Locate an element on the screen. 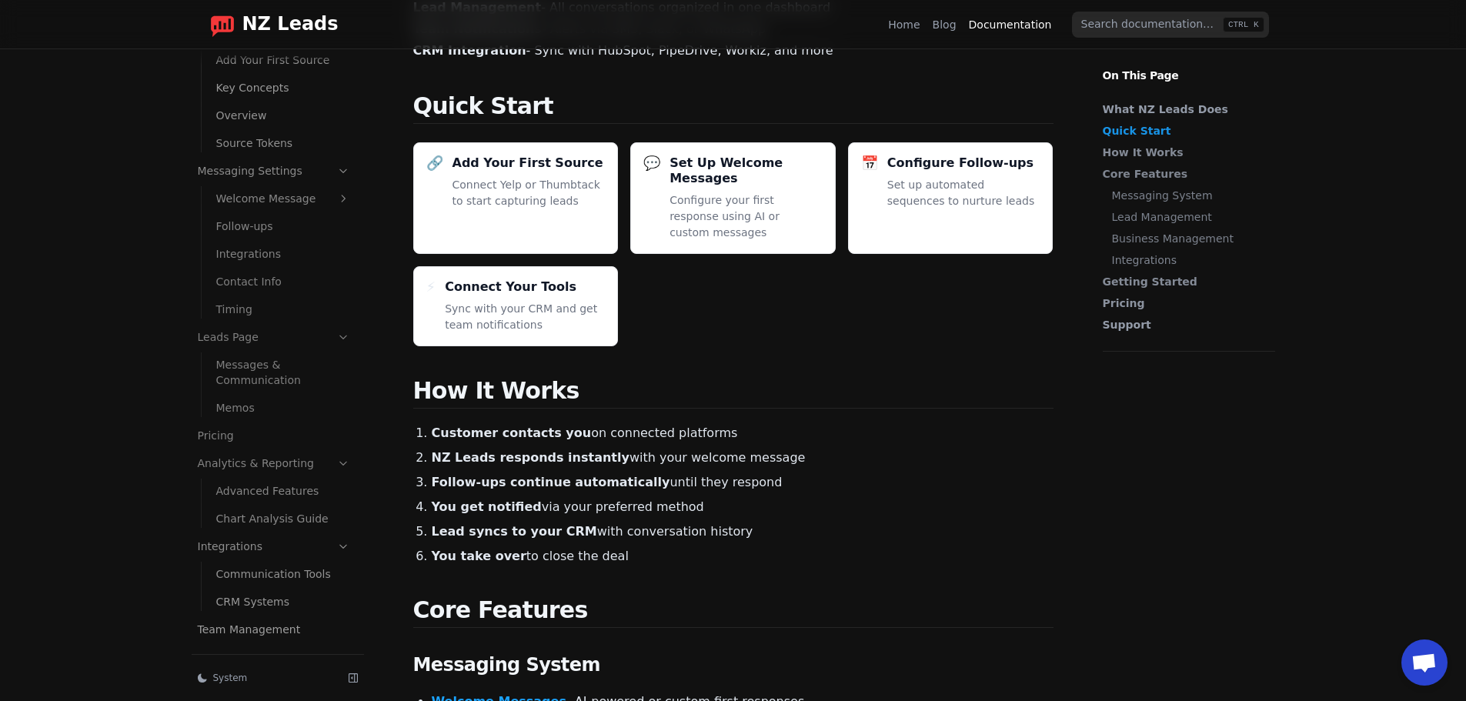  button: System is located at coordinates (264, 678).